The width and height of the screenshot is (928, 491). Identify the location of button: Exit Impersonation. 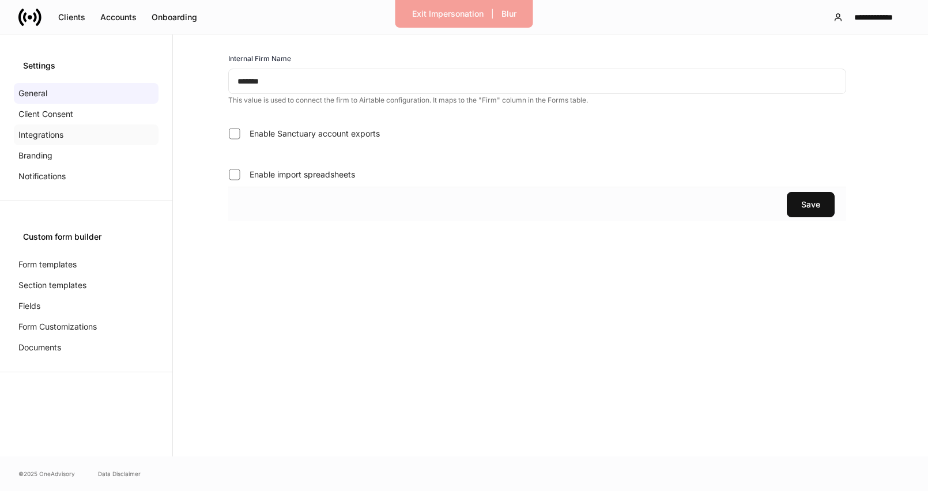
(448, 14).